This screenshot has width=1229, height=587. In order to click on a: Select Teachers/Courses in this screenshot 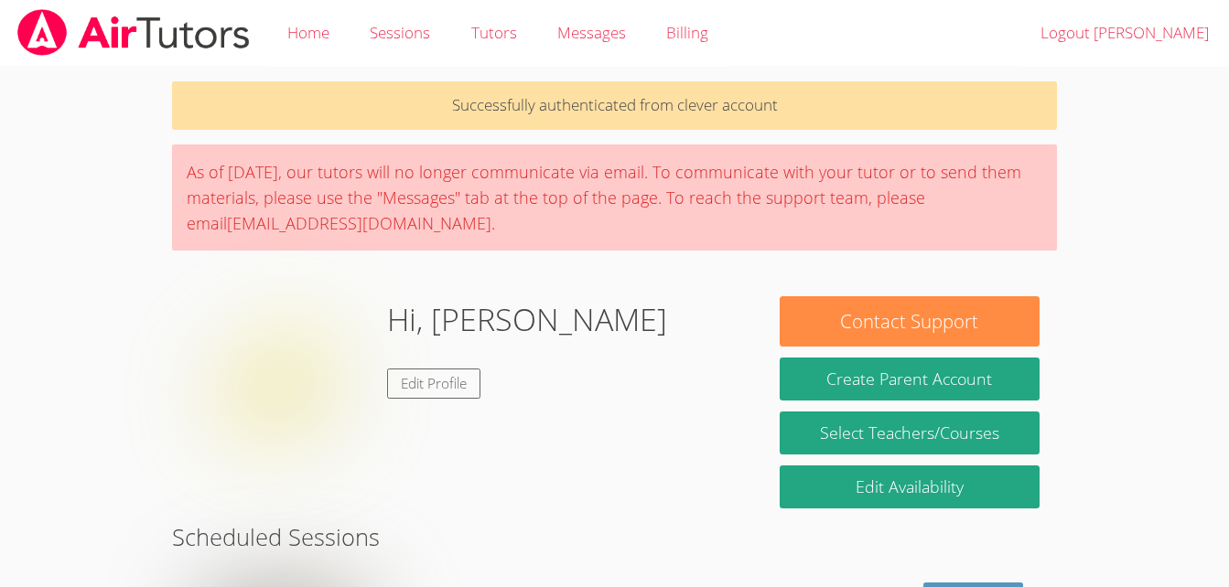, I will do `click(909, 433)`.